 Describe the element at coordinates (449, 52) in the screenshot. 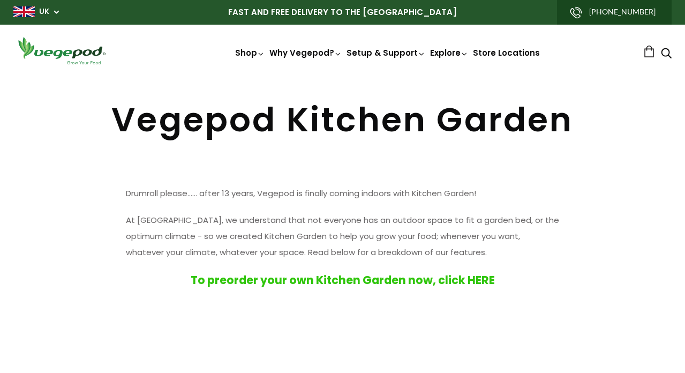

I see `a: Explore` at that location.